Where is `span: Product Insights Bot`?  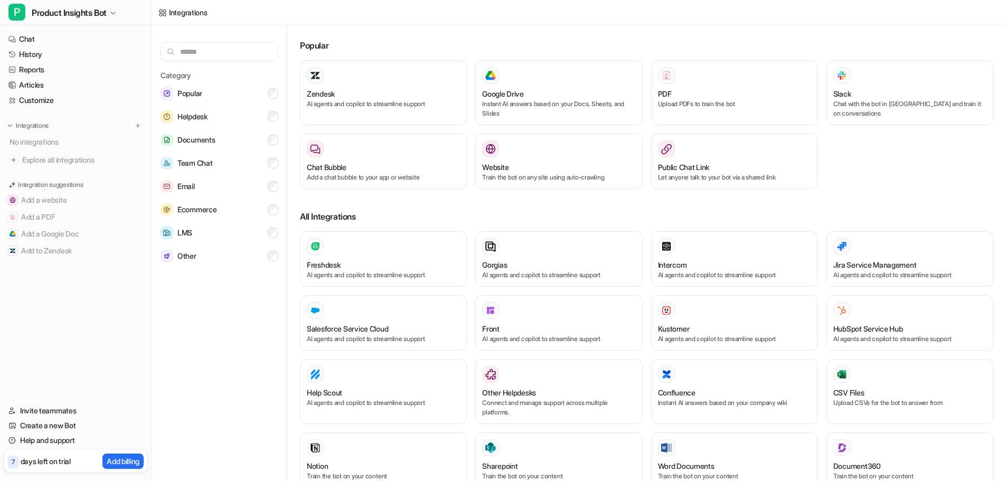 span: Product Insights Bot is located at coordinates (69, 13).